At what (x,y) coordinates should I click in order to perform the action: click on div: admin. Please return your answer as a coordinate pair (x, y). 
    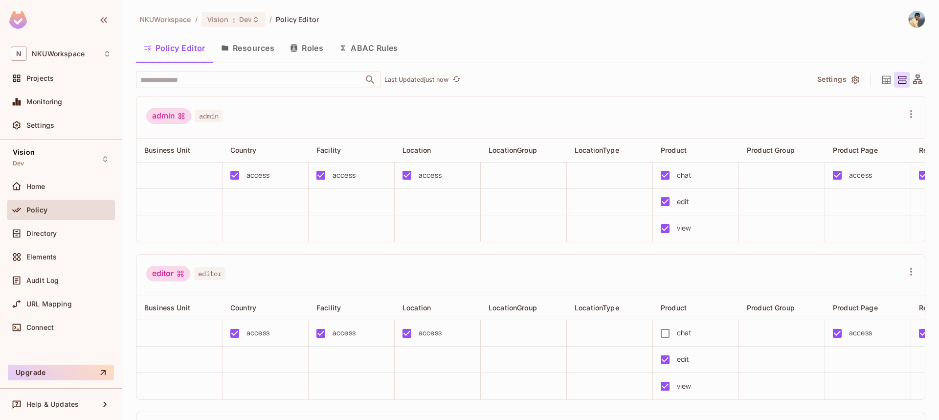
    Looking at the image, I should click on (169, 116).